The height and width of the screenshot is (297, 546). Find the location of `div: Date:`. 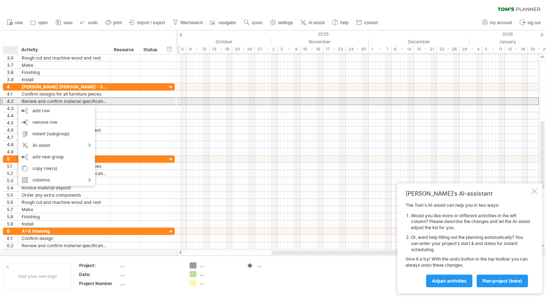

div: Date: is located at coordinates (99, 275).